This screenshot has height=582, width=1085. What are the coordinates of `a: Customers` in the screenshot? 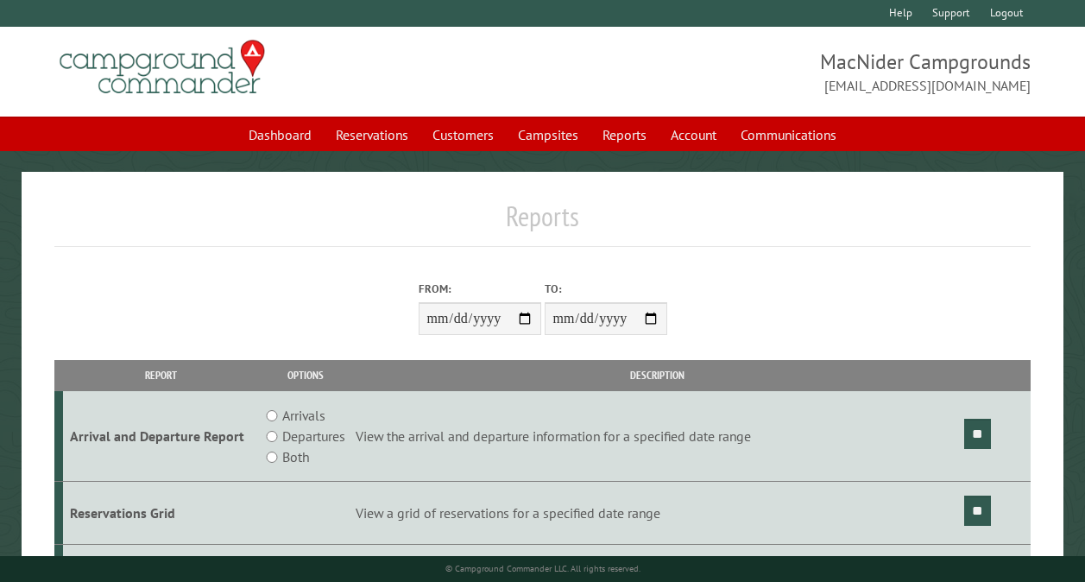 It's located at (463, 135).